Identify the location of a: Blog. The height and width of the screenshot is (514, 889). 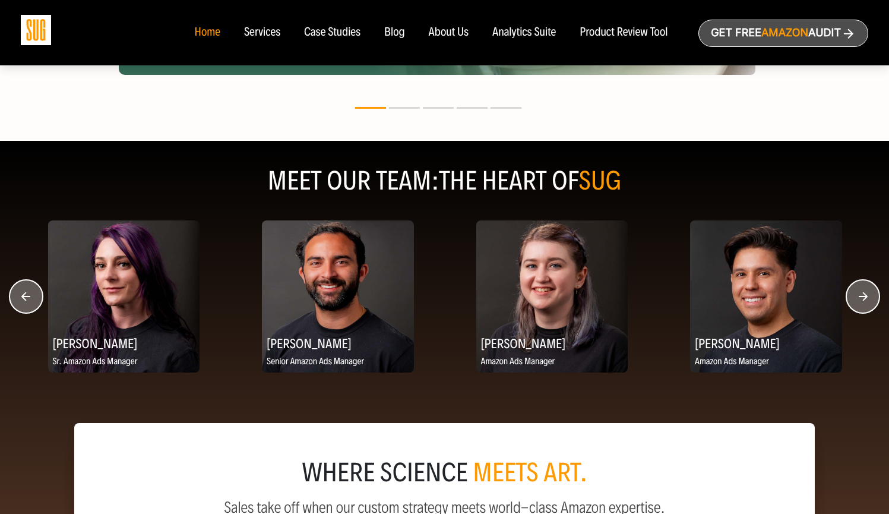
(394, 33).